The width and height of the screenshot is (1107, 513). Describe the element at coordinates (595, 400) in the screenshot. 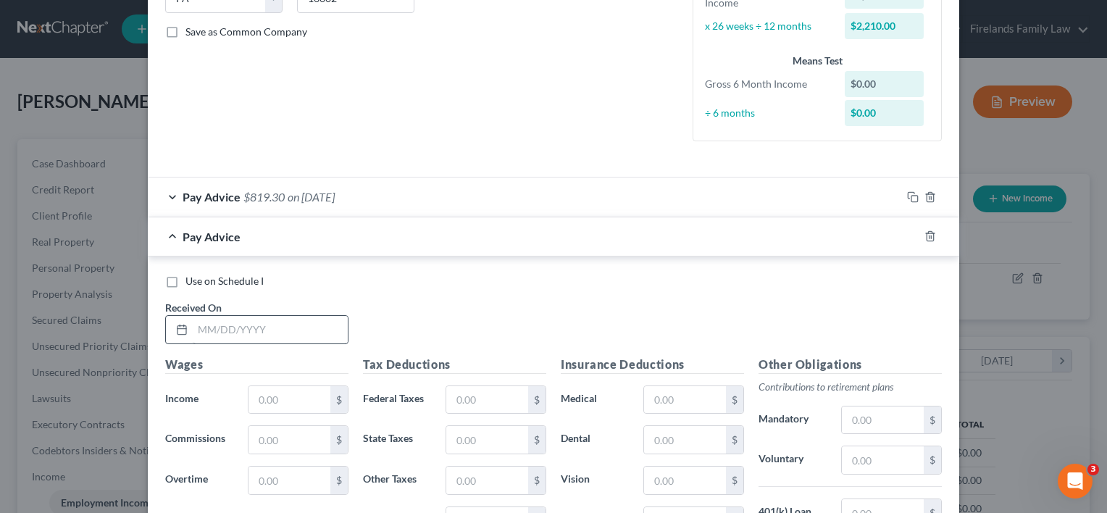

I see `label: Medical` at that location.